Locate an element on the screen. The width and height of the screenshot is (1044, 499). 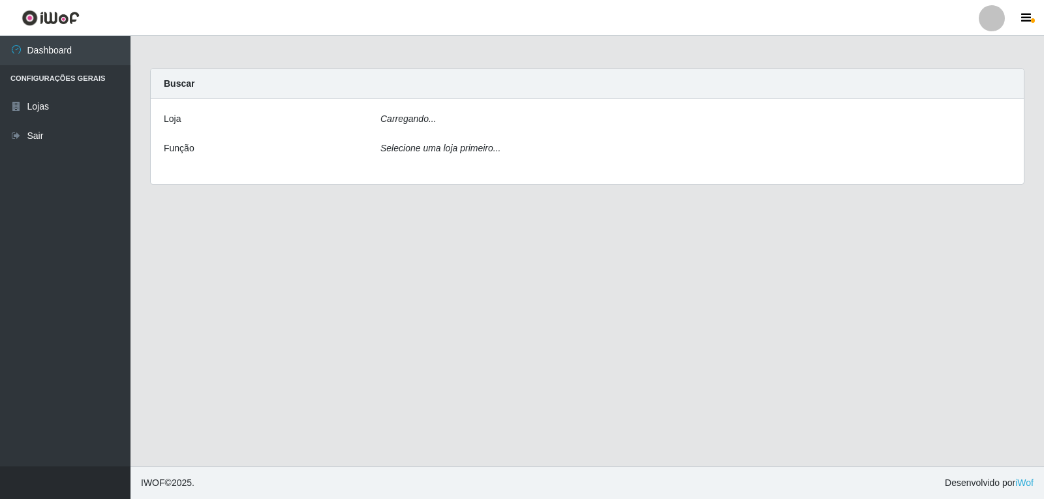
span: © 2025 . is located at coordinates (168, 483).